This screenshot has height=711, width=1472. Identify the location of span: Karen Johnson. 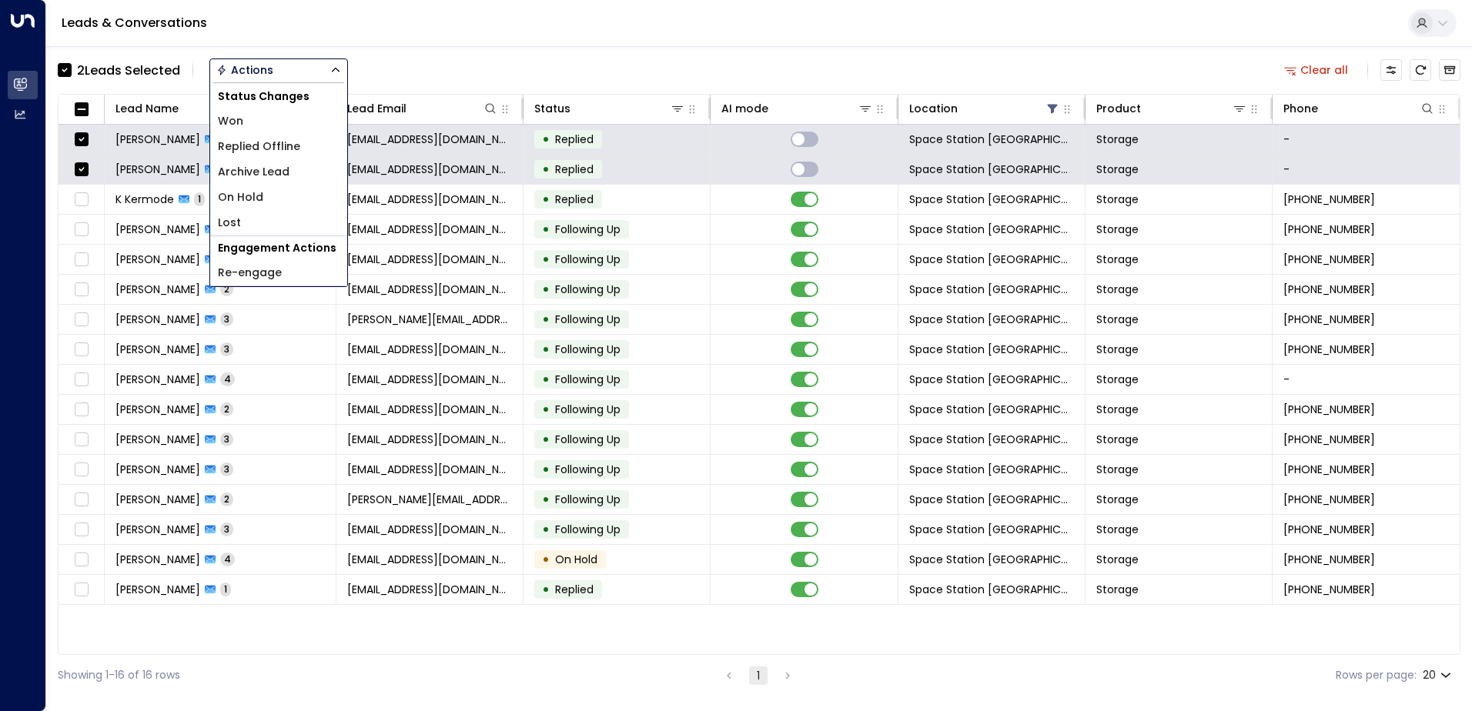
(158, 560).